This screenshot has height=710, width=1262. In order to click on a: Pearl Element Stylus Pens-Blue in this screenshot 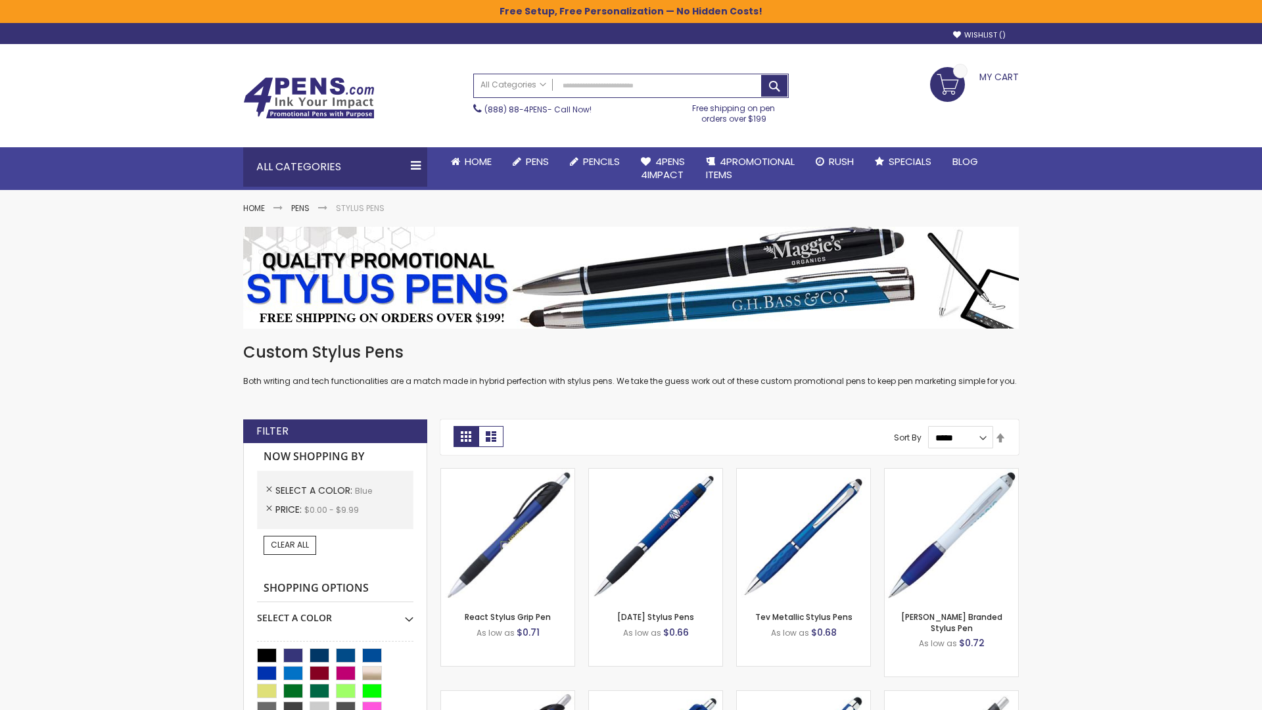, I will do `click(655, 695)`.